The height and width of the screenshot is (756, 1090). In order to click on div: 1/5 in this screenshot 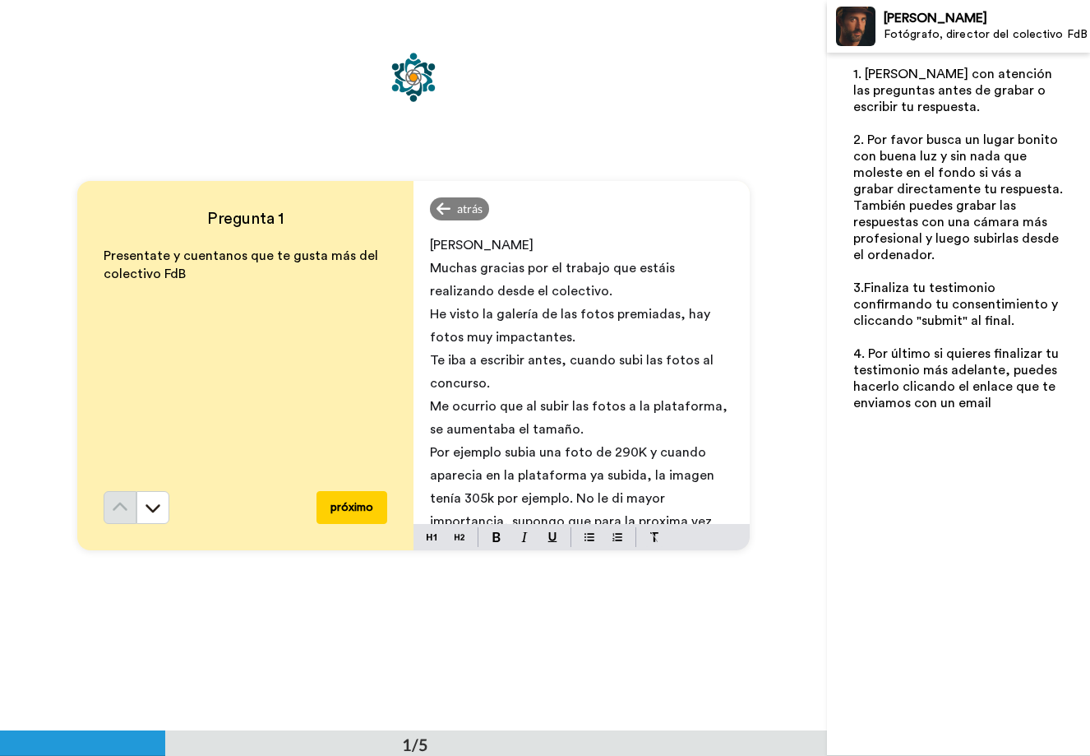, I will do `click(415, 744)`.